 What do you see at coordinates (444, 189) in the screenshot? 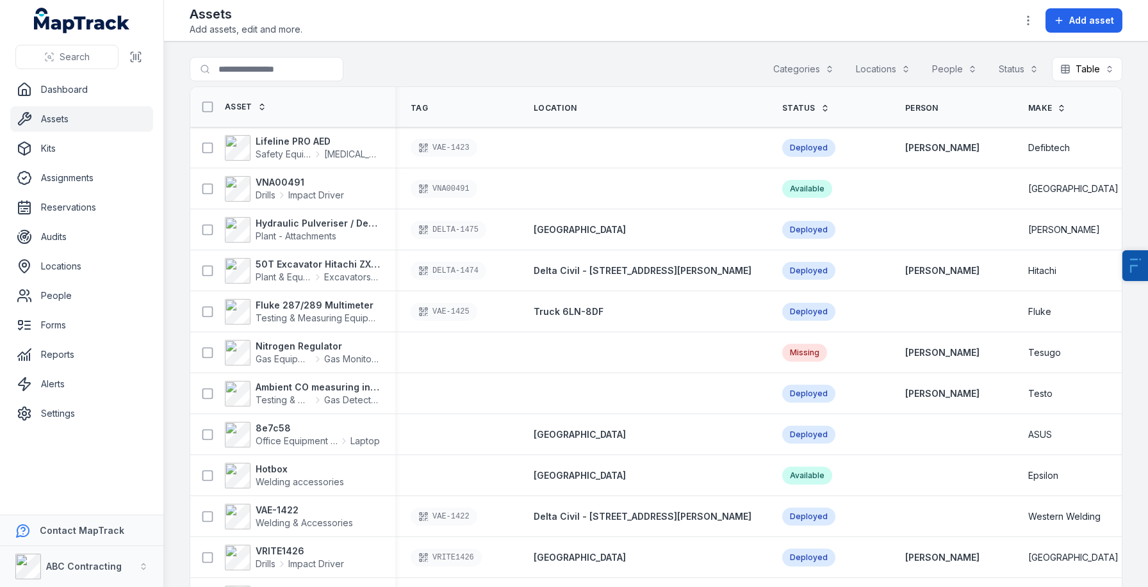
I see `div: VNA00491` at bounding box center [444, 189].